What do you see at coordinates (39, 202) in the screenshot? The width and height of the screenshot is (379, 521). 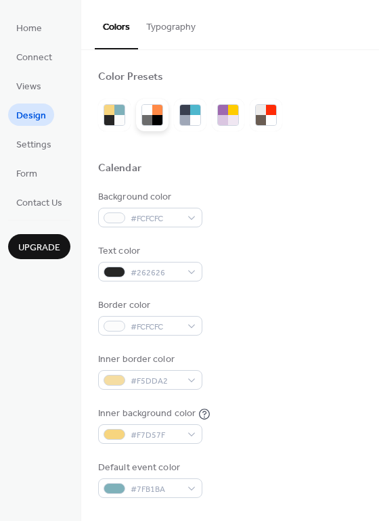 I see `a: Contact Us` at bounding box center [39, 202].